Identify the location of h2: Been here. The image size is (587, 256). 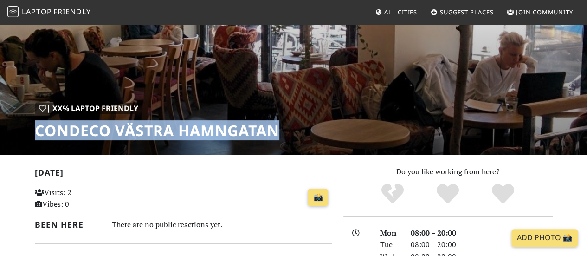
(68, 224).